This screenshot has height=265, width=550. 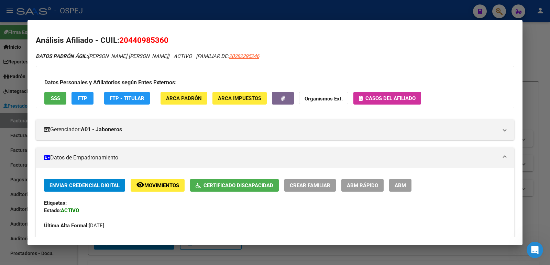 What do you see at coordinates (234, 185) in the screenshot?
I see `button: Certificado Discapacidad` at bounding box center [234, 185].